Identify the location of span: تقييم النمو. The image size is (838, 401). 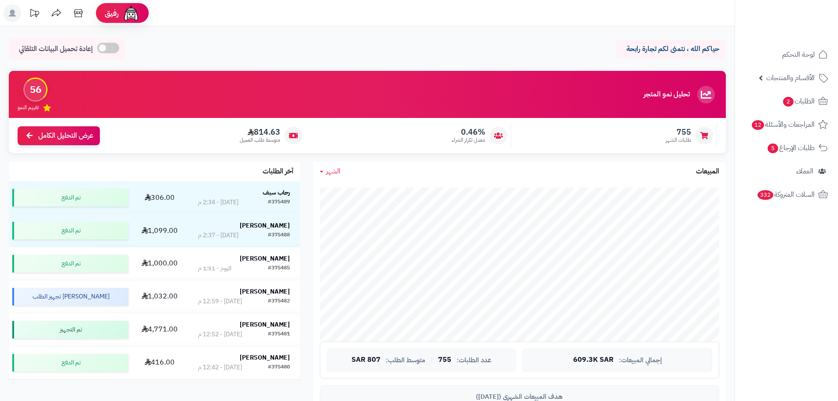
(28, 107).